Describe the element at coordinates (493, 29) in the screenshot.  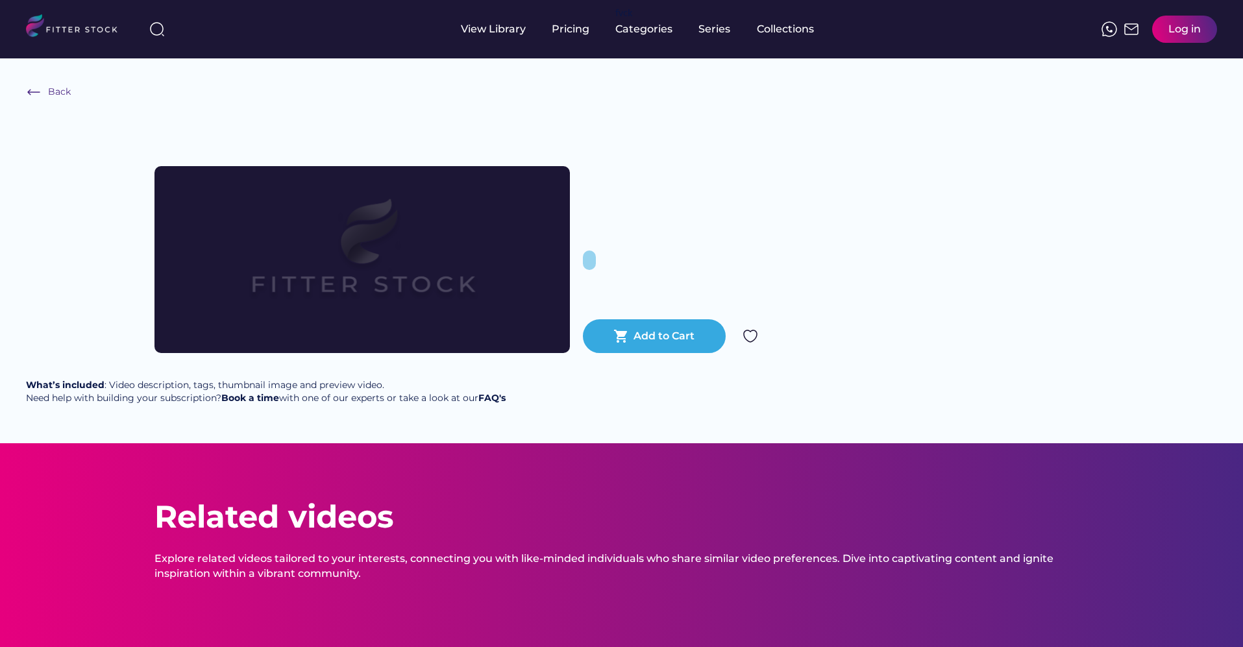
I see `div: View Library` at that location.